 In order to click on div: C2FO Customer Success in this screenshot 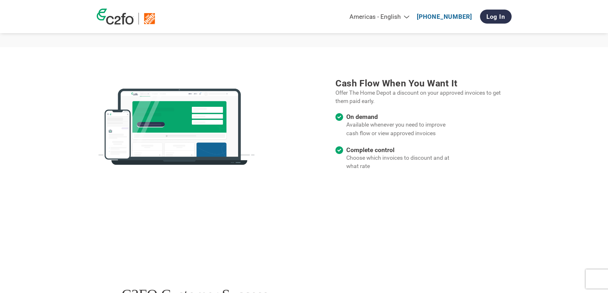, I will do `click(89, 11)`.